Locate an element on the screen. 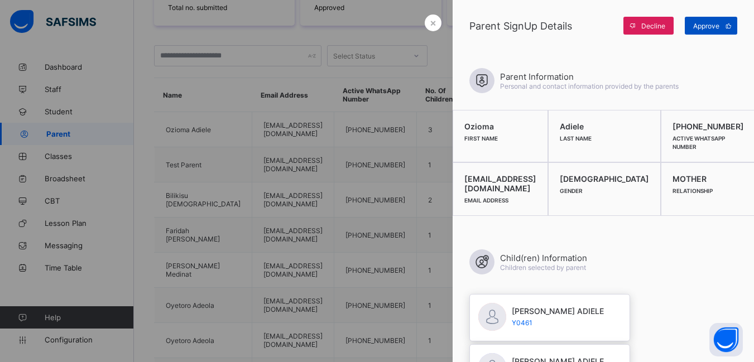  span: Child(ren) Information is located at coordinates (544, 258).